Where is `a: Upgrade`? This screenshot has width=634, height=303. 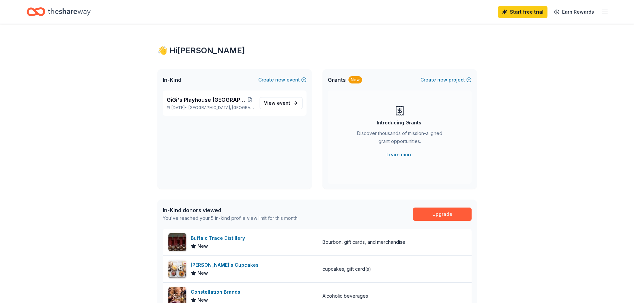 a: Upgrade is located at coordinates (442, 214).